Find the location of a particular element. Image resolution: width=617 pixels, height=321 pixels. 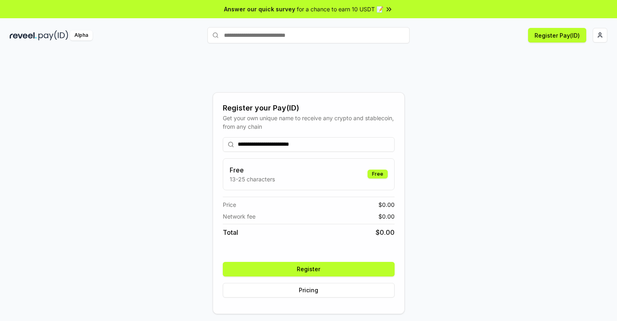

p: 13-25 characters is located at coordinates (252, 179).